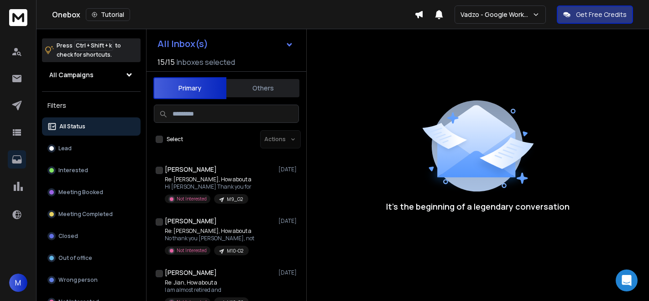 The height and width of the screenshot is (301, 649). I want to click on button: All Campaigns, so click(91, 75).